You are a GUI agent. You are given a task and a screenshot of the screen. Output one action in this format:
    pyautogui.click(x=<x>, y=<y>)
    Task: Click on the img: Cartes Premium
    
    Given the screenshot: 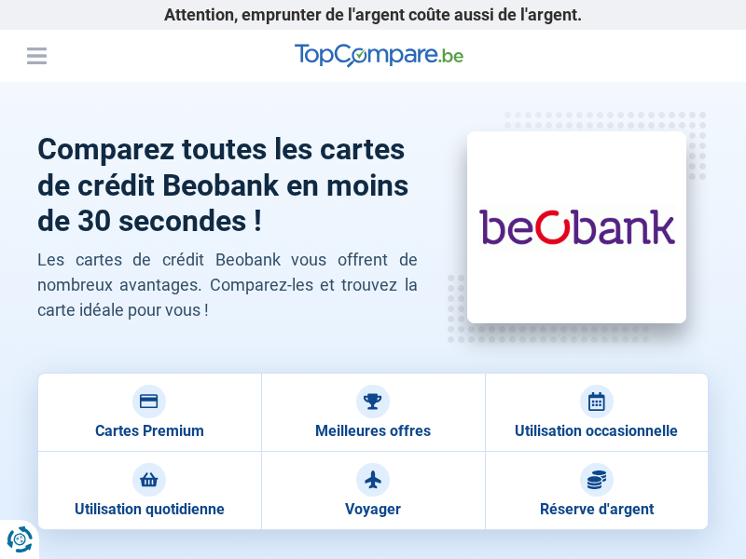 What is the action you would take?
    pyautogui.click(x=149, y=402)
    